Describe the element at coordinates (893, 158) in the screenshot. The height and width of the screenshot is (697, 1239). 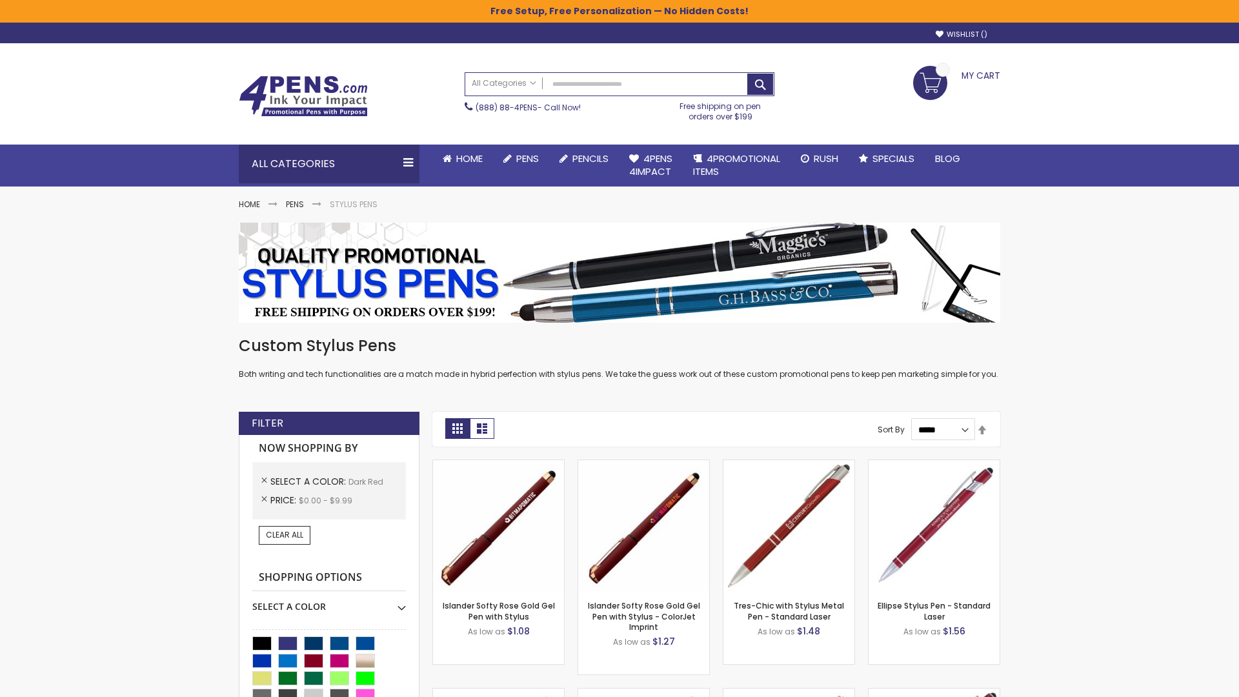
I see `span: Specials` at that location.